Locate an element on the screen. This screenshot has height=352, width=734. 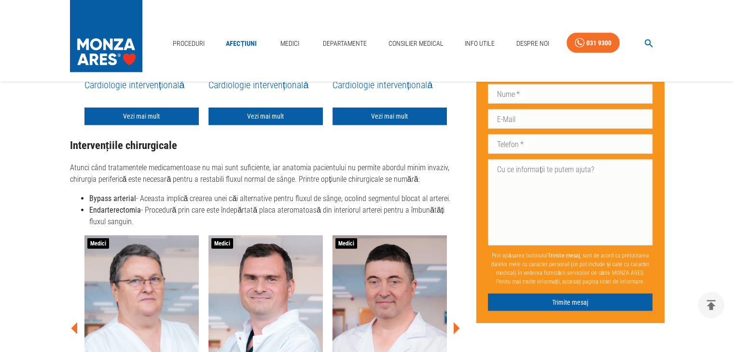
a: Consilier Medical is located at coordinates (415, 43).